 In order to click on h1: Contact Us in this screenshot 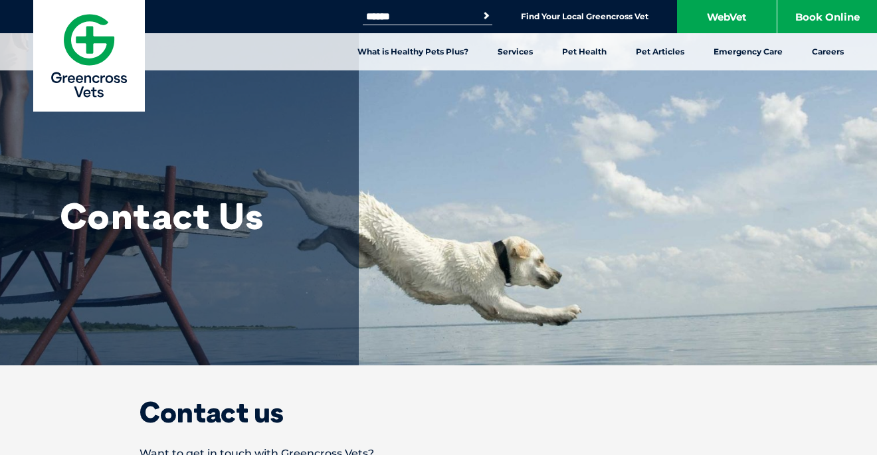, I will do `click(193, 216)`.